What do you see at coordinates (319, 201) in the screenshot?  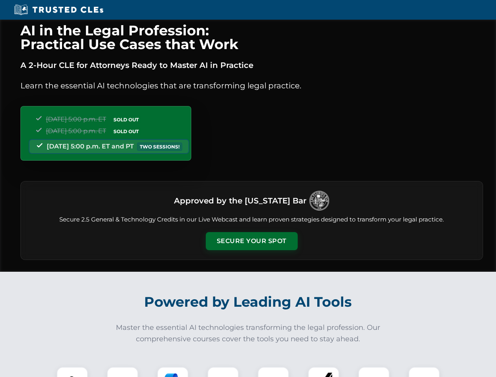 I see `img: Logo` at bounding box center [319, 201].